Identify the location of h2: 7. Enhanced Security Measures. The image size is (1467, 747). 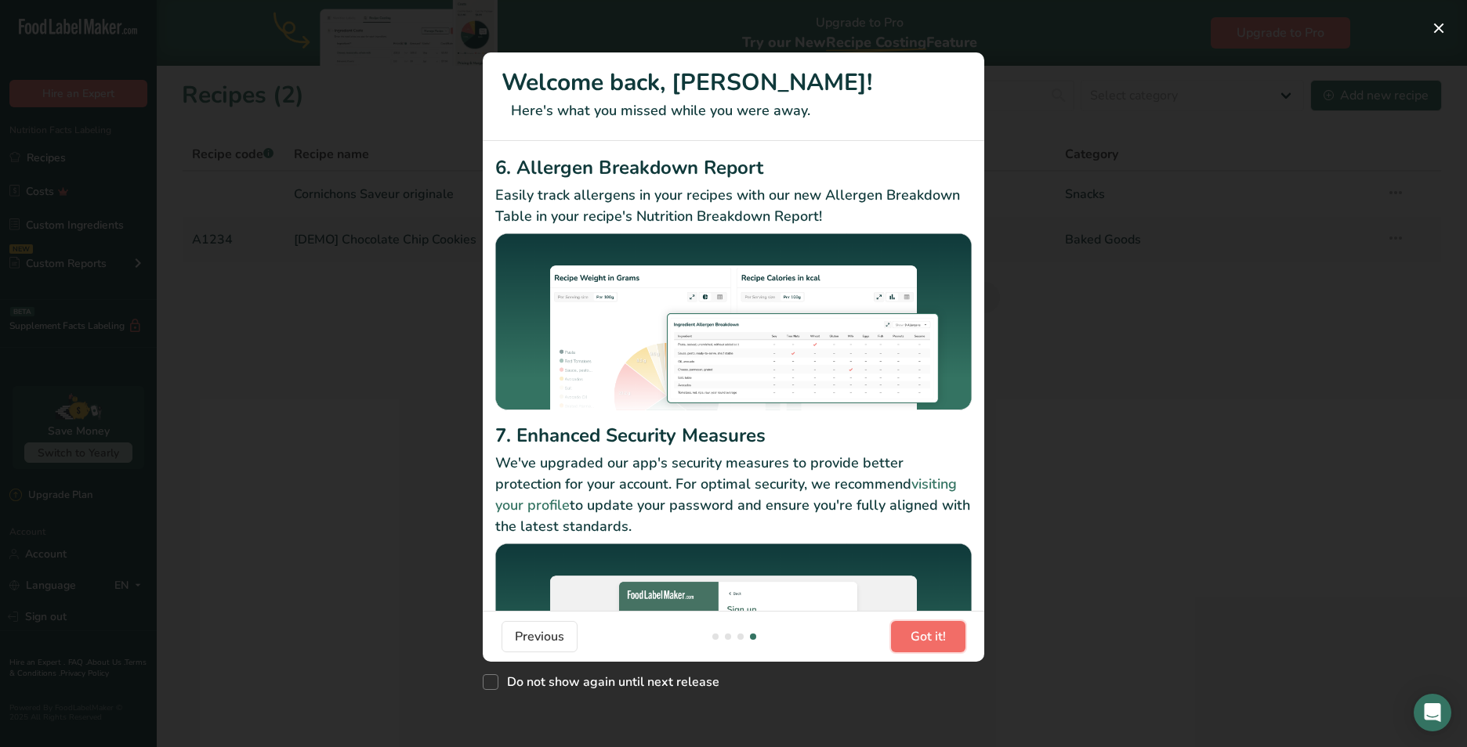
(733, 436).